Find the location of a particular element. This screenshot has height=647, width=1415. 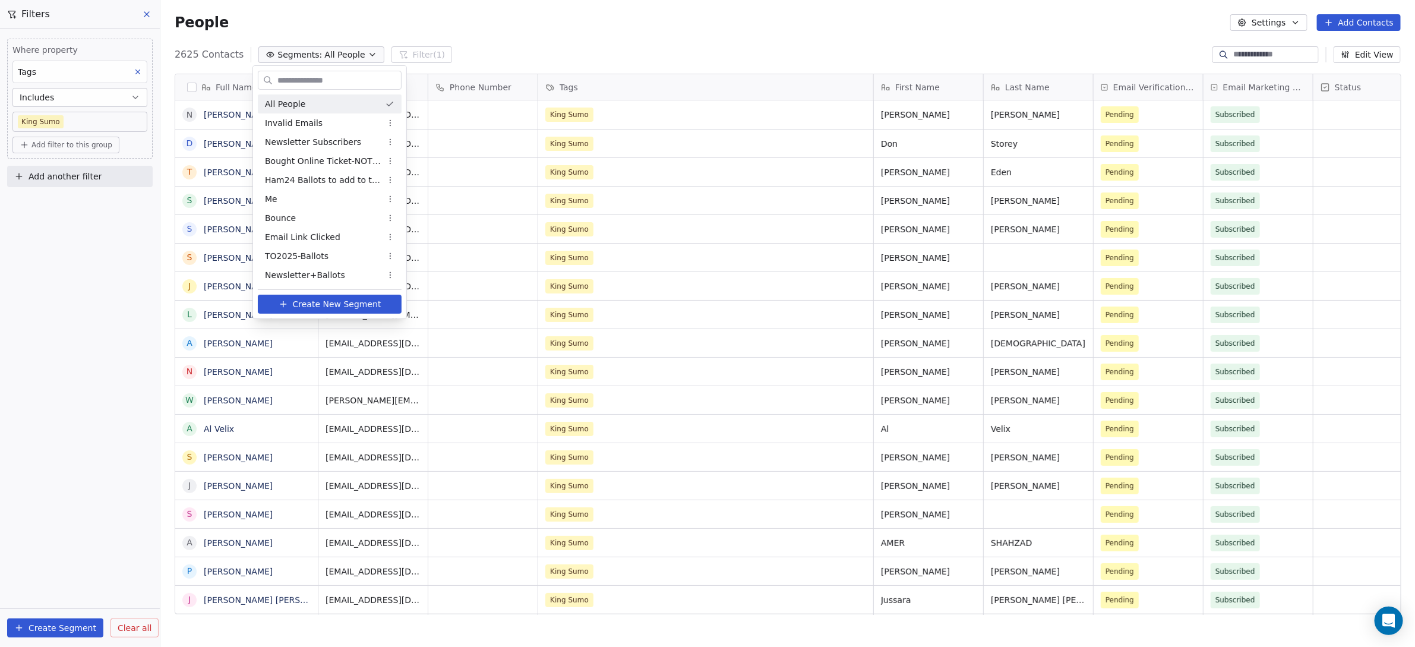

button: Create New Segment is located at coordinates (330, 304).